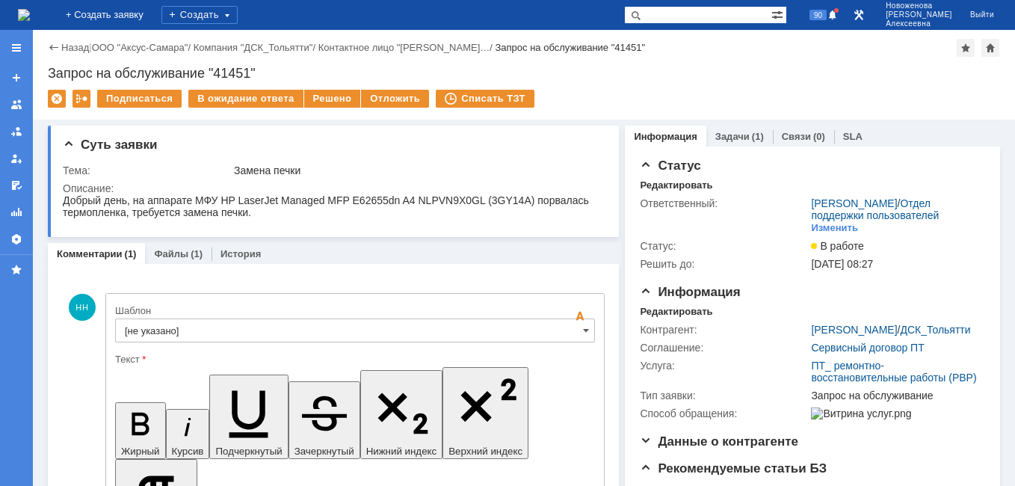 The image size is (1015, 486). What do you see at coordinates (171, 253) in the screenshot?
I see `a: Файлы` at bounding box center [171, 253].